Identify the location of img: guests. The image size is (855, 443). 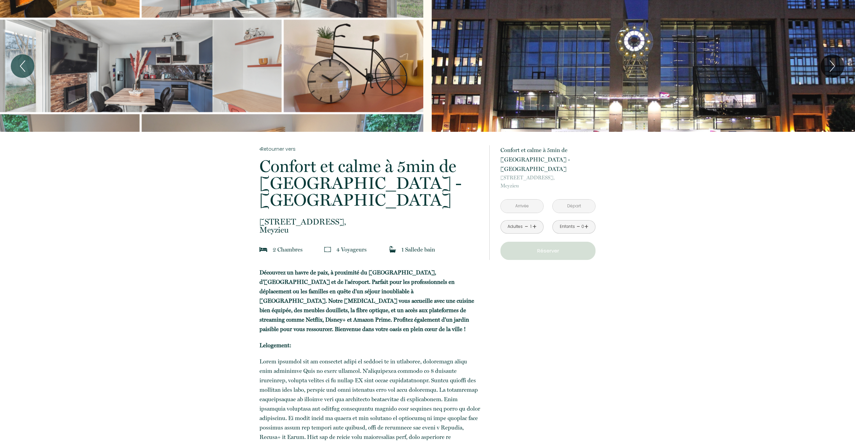
(328, 249).